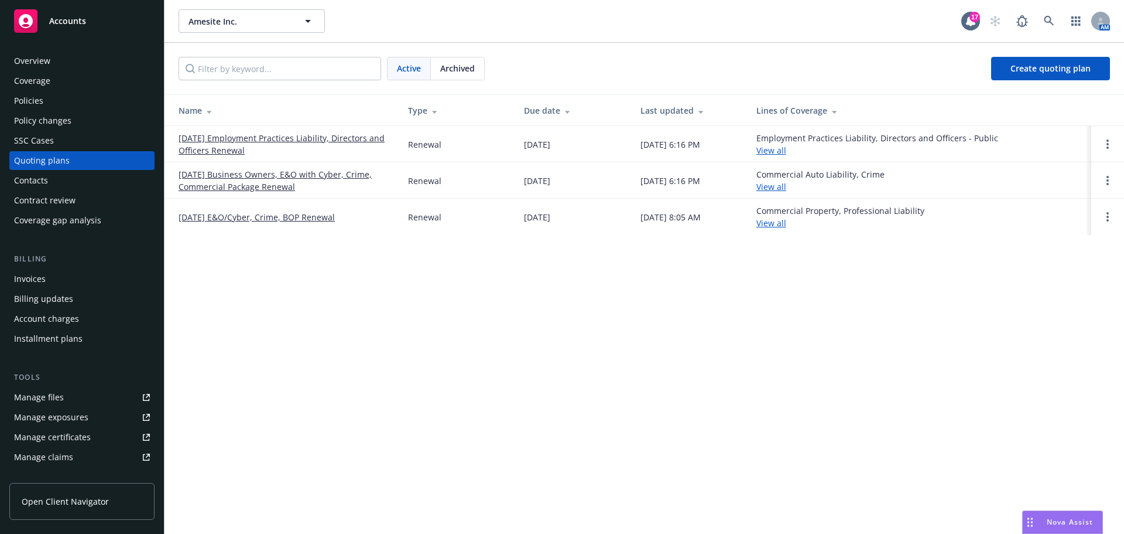 This screenshot has width=1124, height=534. What do you see at coordinates (1049, 21) in the screenshot?
I see `a: Search` at bounding box center [1049, 21].